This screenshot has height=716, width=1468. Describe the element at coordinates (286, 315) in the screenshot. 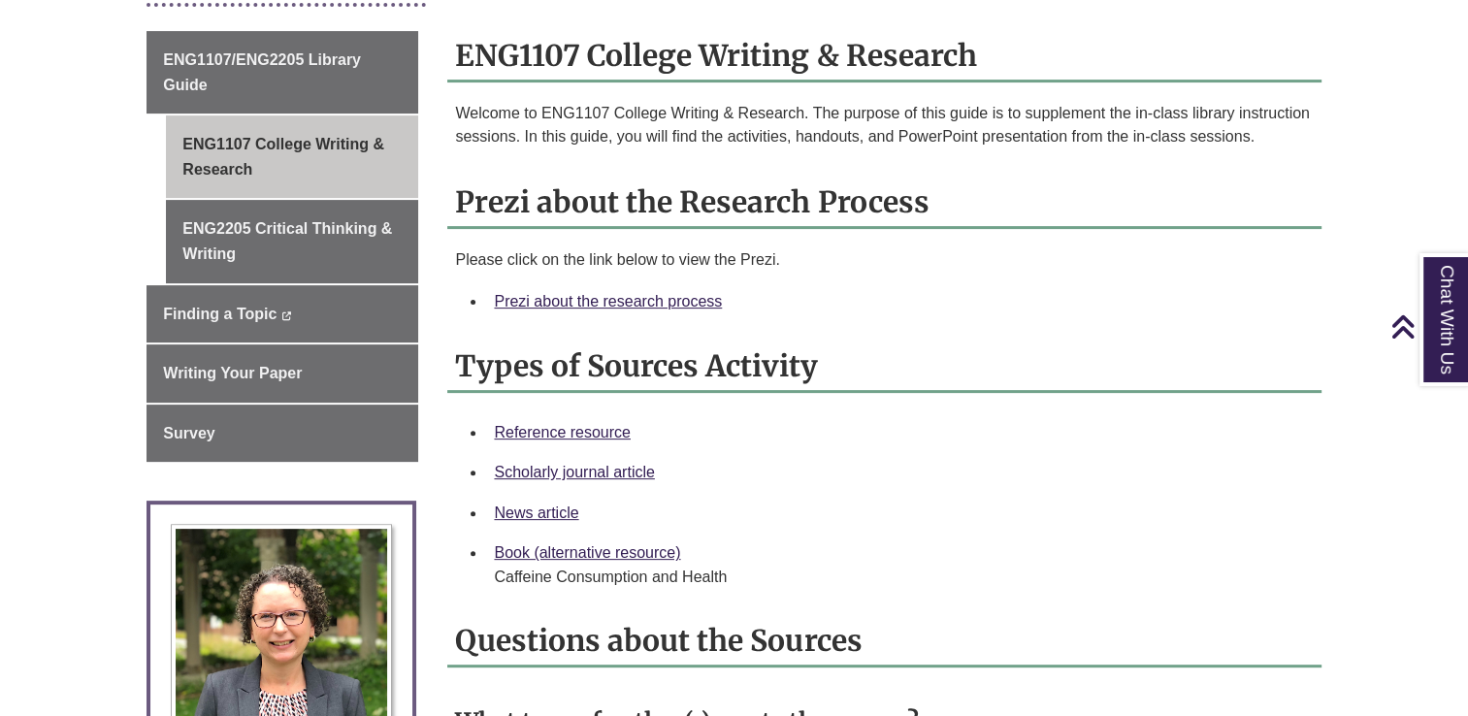

I see `i: This link opens in a new window` at that location.